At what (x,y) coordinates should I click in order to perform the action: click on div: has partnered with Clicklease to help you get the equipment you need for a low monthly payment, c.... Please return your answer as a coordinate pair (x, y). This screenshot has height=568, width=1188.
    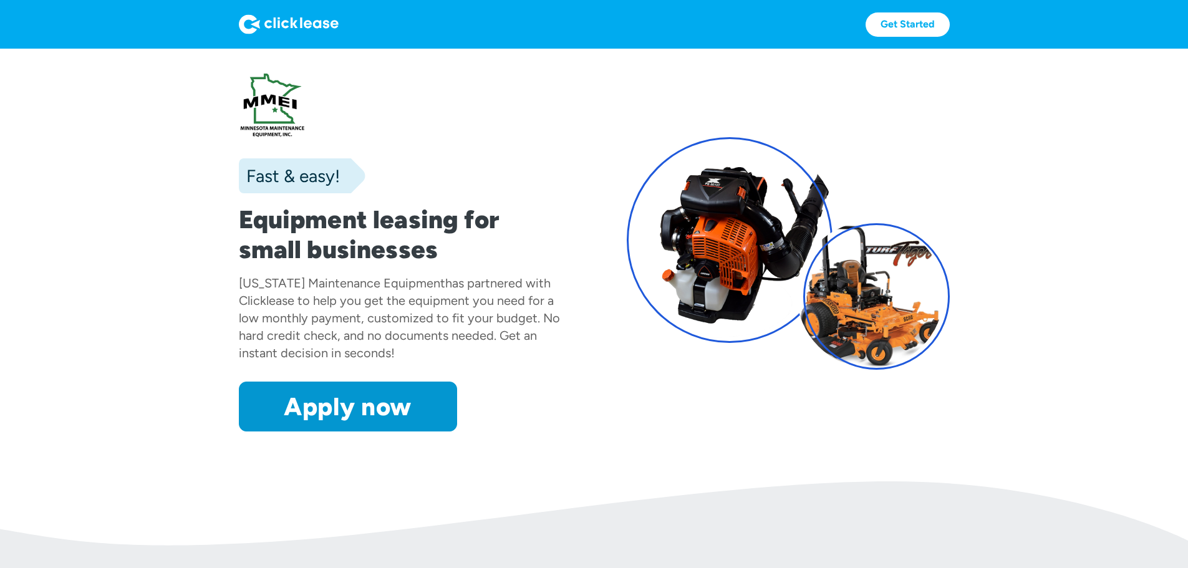
    Looking at the image, I should click on (399, 318).